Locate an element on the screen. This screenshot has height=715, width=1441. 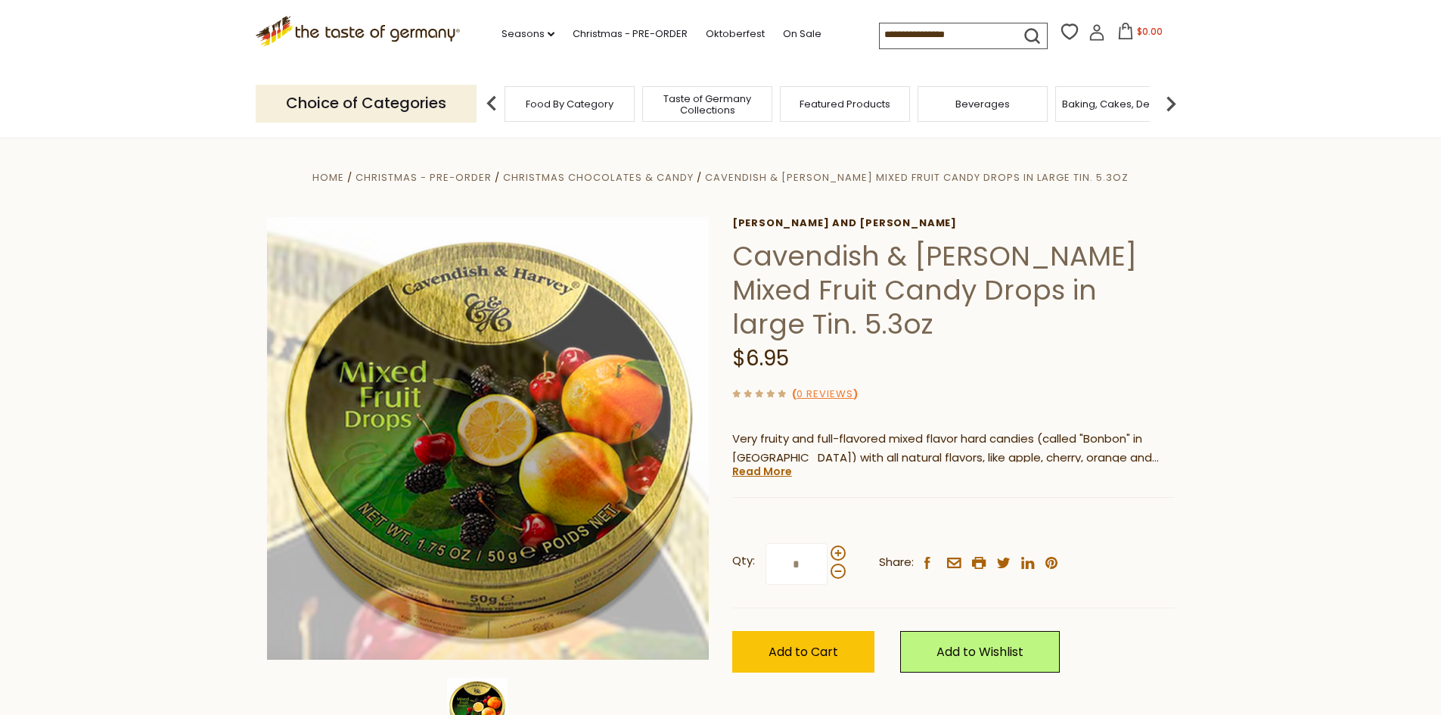
span: Featured Products is located at coordinates (845, 104).